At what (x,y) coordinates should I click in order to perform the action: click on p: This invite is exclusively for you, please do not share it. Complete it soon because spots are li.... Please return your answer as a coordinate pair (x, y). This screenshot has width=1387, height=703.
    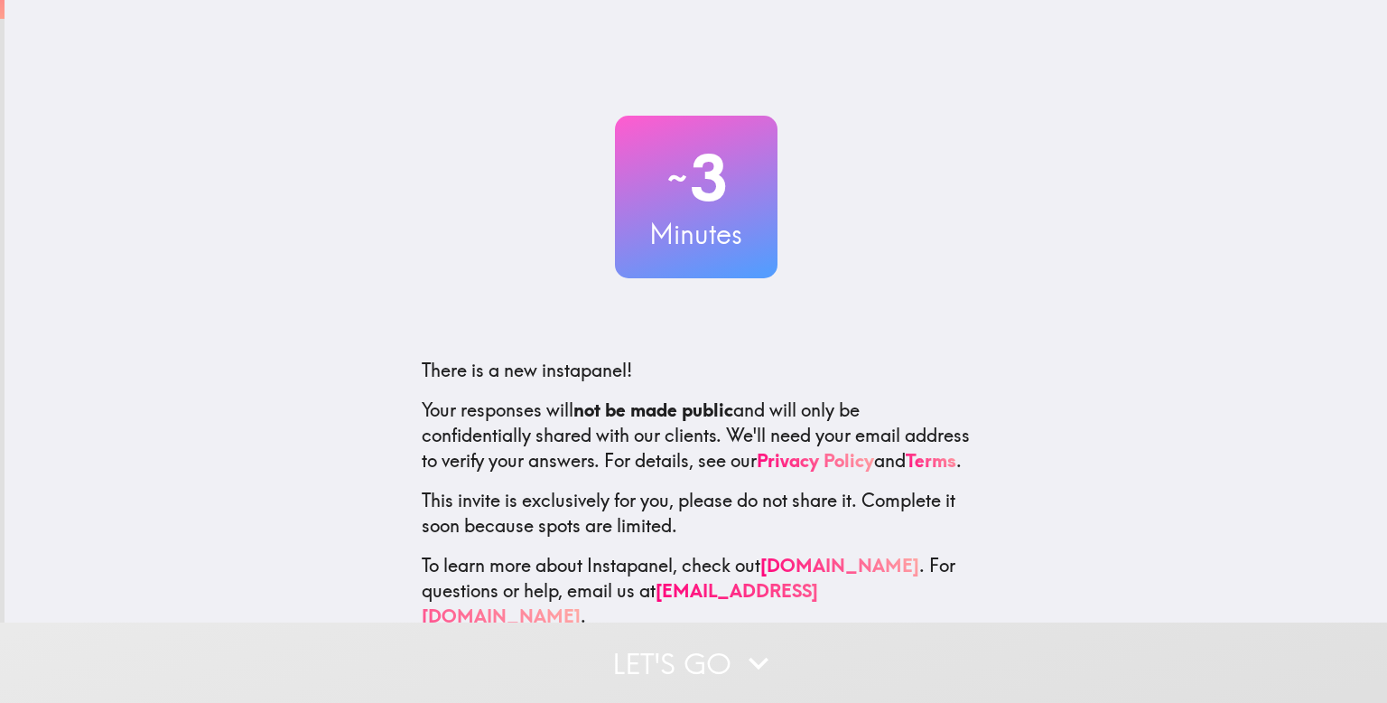
    Looking at the image, I should click on (696, 513).